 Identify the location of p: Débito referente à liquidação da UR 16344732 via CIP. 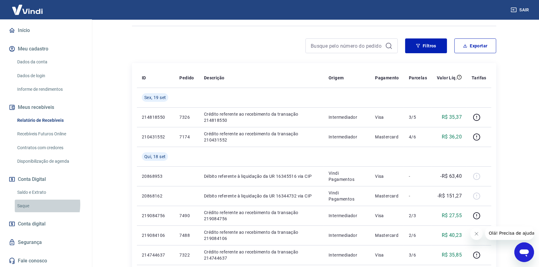
(261, 196).